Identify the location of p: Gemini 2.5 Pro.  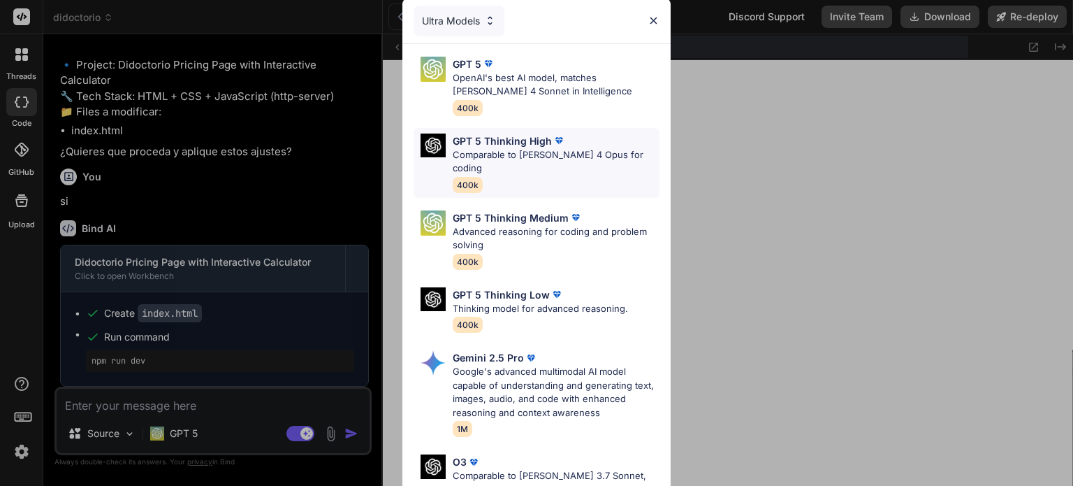
(489, 357).